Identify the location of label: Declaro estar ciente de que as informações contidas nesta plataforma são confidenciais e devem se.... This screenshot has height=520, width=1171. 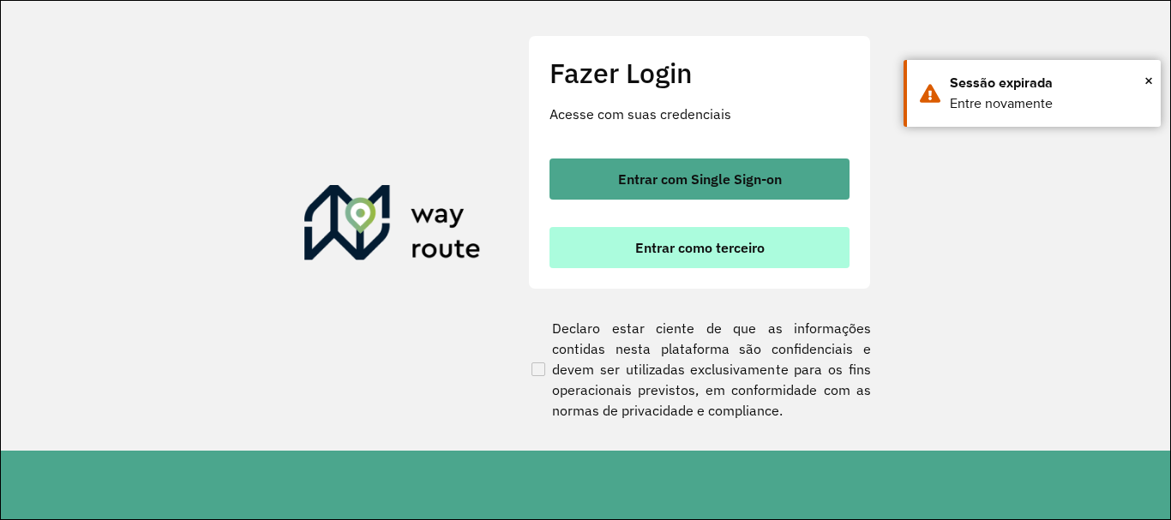
(700, 370).